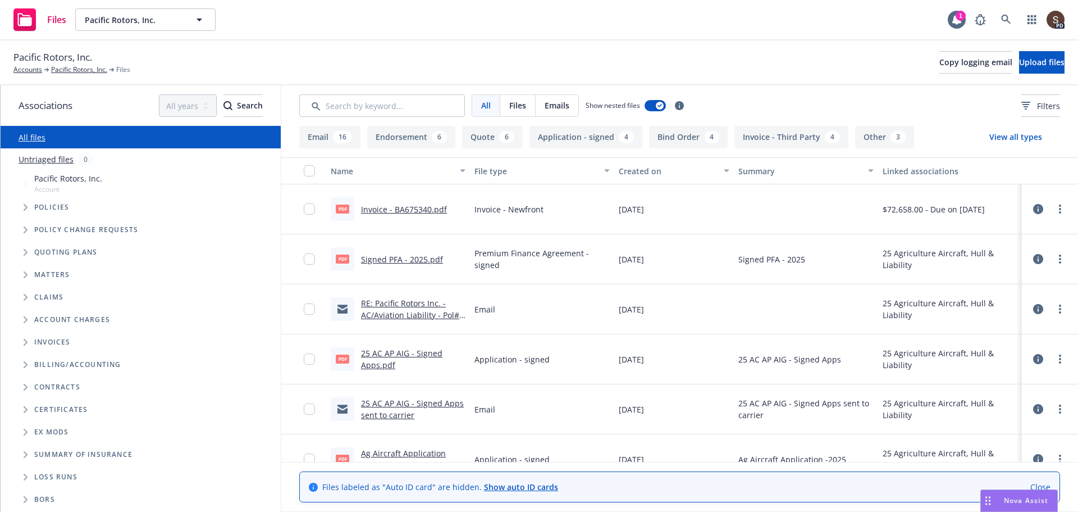 The height and width of the screenshot is (512, 1078). I want to click on a: 25 AC AP AIG - Signed Apps.pdf, so click(402, 359).